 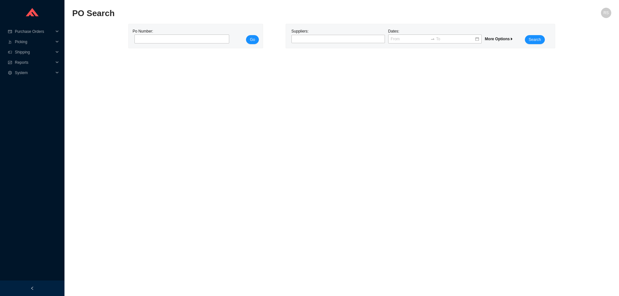 What do you see at coordinates (432, 39) in the screenshot?
I see `span: swap-right` at bounding box center [432, 39].